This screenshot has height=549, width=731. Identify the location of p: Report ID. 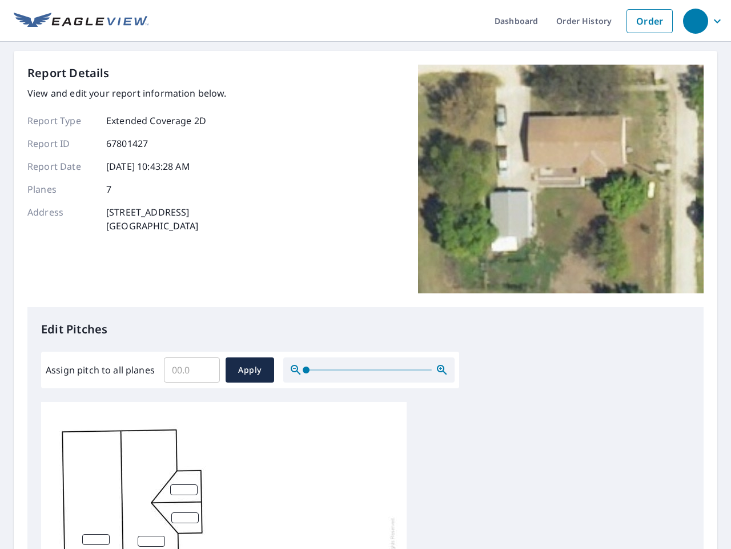
(62, 143).